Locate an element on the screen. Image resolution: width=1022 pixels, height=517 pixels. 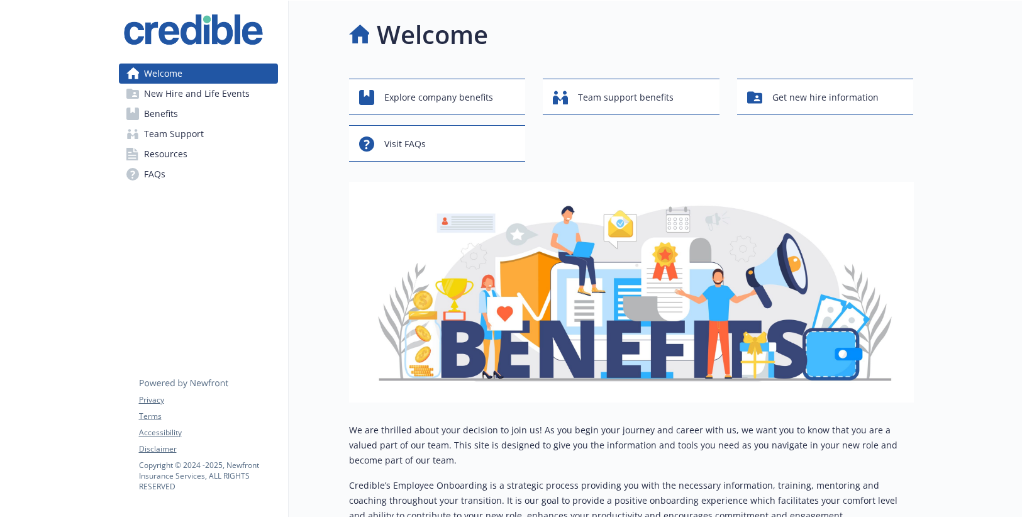
span: Welcome is located at coordinates (163, 74).